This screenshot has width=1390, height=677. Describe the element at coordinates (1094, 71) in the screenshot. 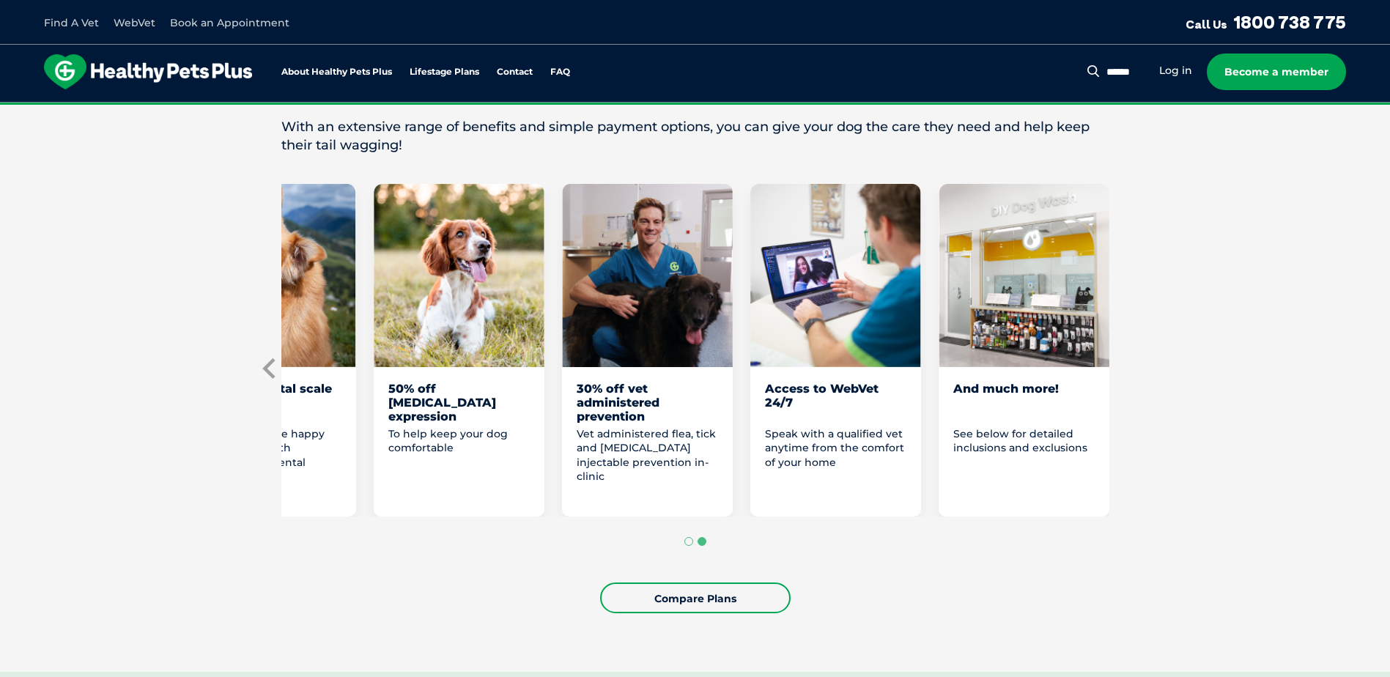

I see `button: Search` at that location.